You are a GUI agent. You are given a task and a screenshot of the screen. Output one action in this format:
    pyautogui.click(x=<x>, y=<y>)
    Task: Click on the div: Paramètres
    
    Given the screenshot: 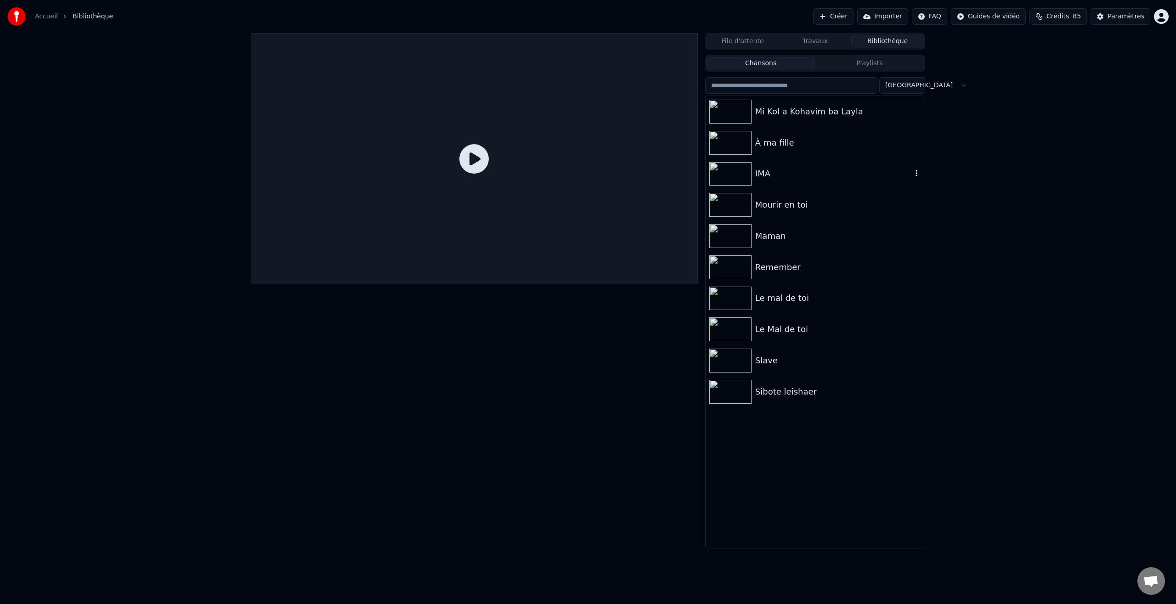 What is the action you would take?
    pyautogui.click(x=1126, y=17)
    